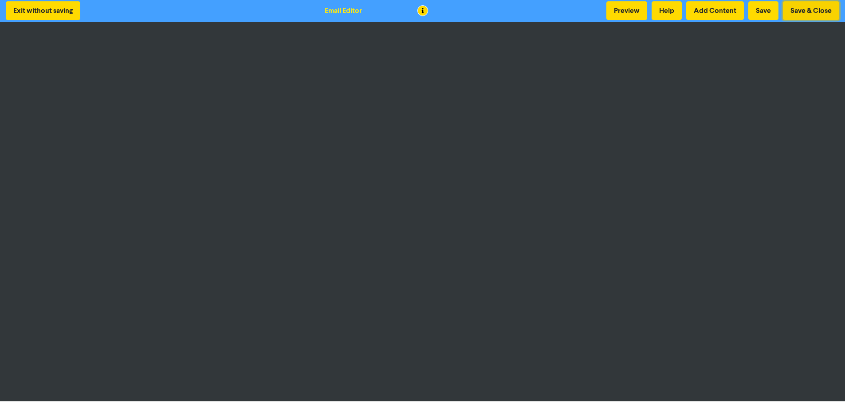 The height and width of the screenshot is (404, 845). What do you see at coordinates (343, 11) in the screenshot?
I see `div: Email Editor` at bounding box center [343, 11].